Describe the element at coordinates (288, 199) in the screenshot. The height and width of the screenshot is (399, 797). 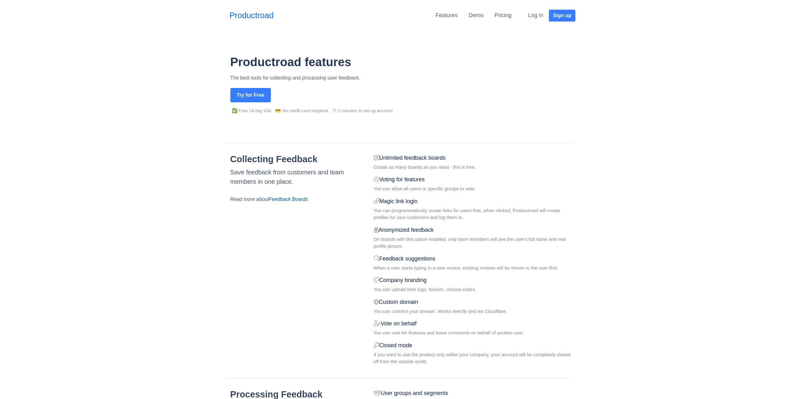
I see `a: Feedback Boards` at that location.